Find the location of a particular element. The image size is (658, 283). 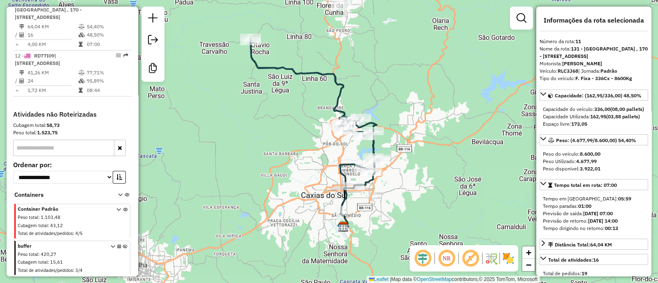

td: 64,04 KM is located at coordinates (53, 27).